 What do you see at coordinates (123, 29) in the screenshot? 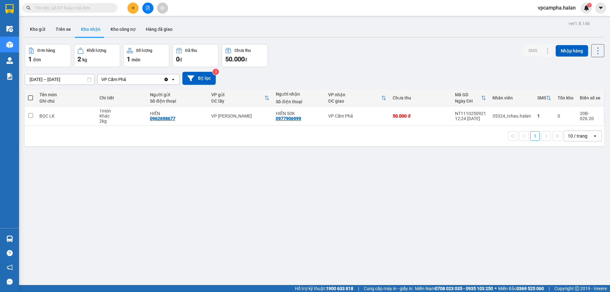
I see `button: Kho công nợ` at bounding box center [123, 29].